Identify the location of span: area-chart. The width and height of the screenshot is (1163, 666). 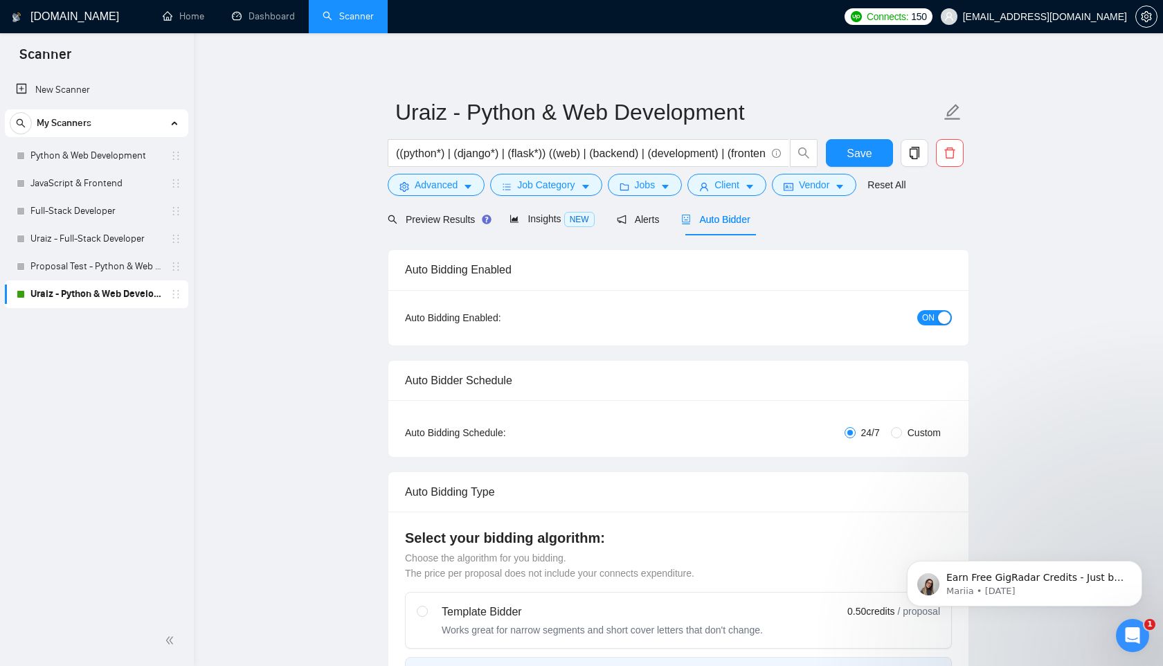
(514, 219).